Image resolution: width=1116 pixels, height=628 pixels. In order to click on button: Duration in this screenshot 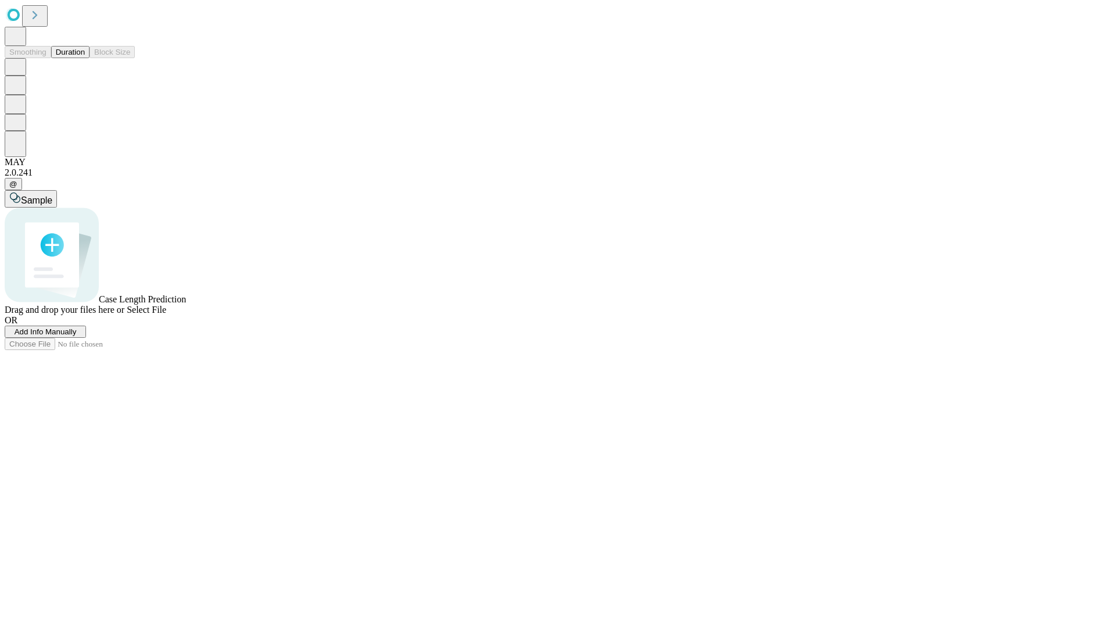, I will do `click(70, 52)`.